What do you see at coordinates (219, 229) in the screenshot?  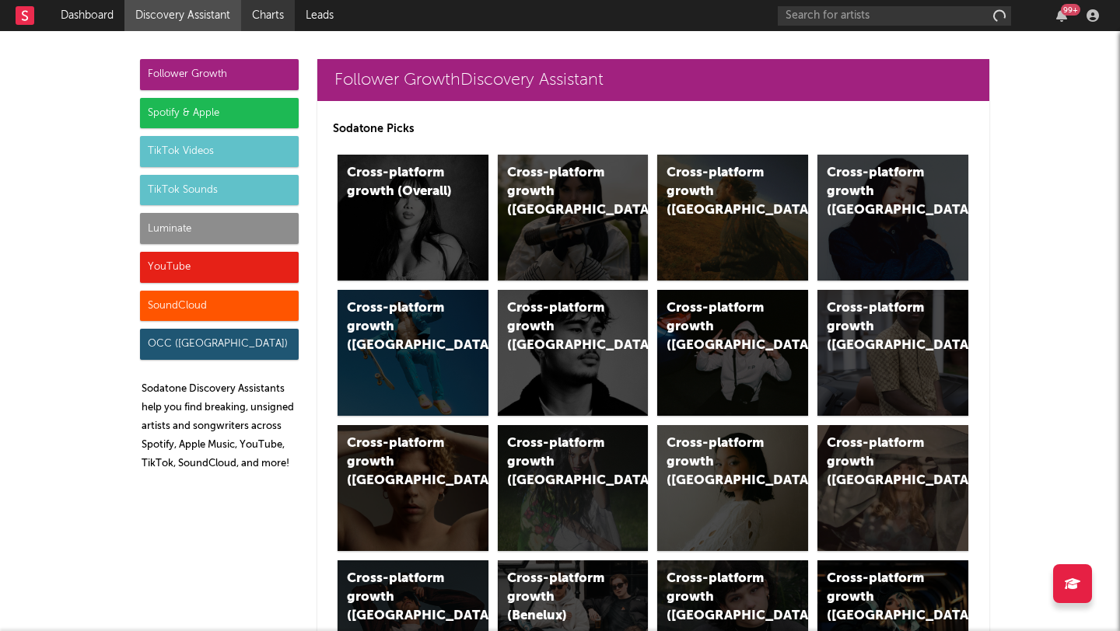 I see `div: Luminate` at bounding box center [219, 229].